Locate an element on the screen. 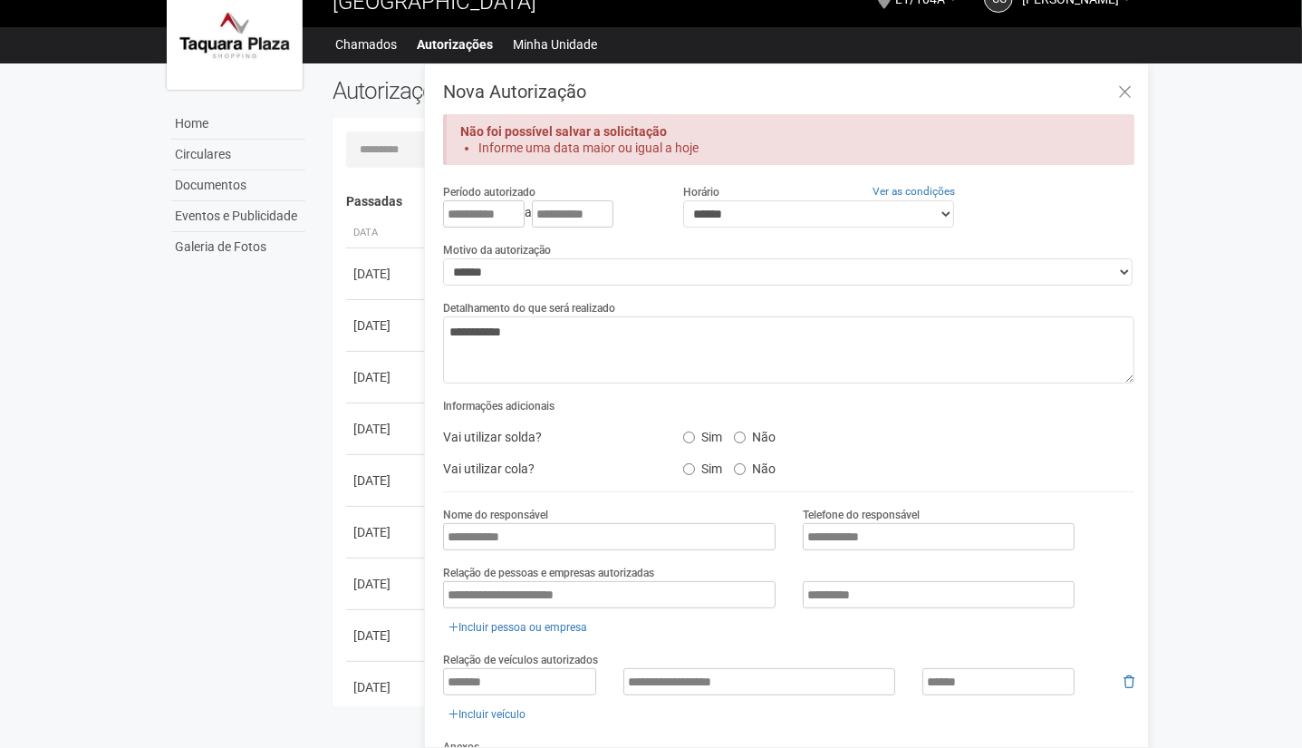 Image resolution: width=1302 pixels, height=748 pixels. label: Relação de veículos autorizados is located at coordinates (520, 660).